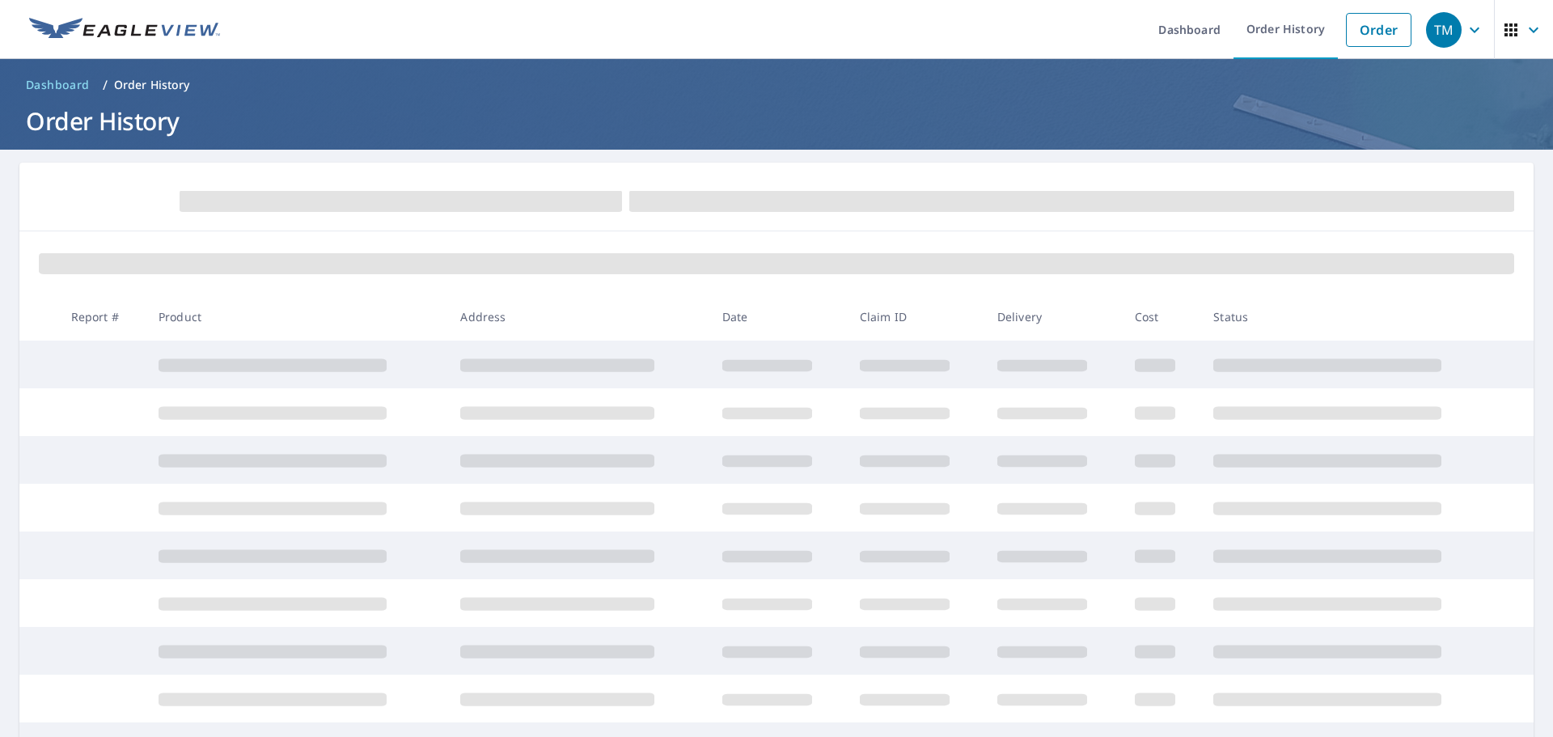  What do you see at coordinates (125, 30) in the screenshot?
I see `img: EV Logo` at bounding box center [125, 30].